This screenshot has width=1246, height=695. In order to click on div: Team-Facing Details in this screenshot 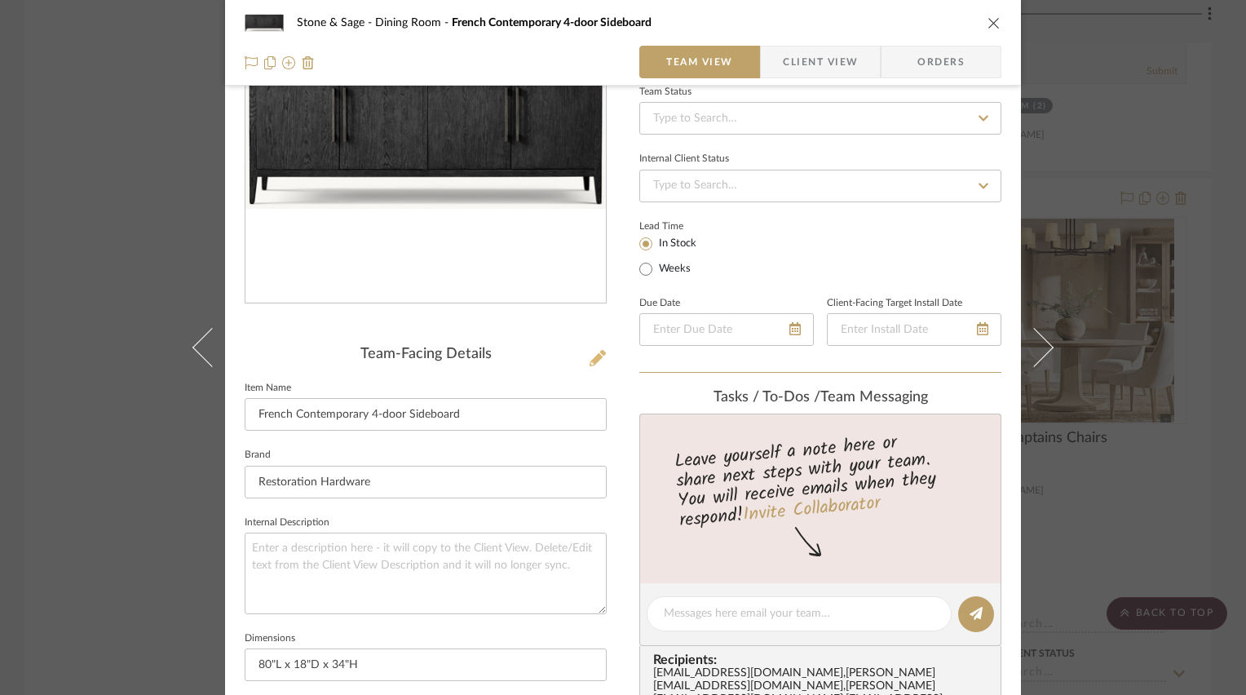, I will do `click(426, 355)`.